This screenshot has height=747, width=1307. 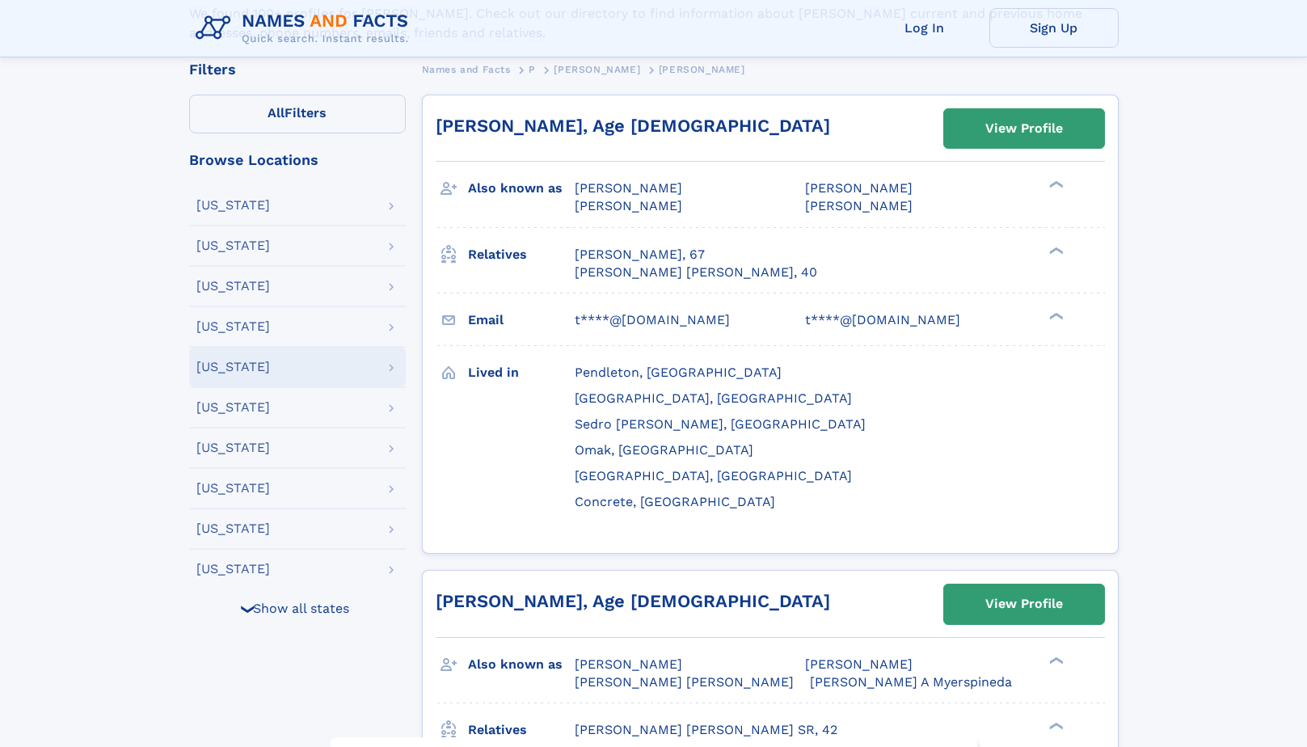 I want to click on div: Filters, so click(x=297, y=70).